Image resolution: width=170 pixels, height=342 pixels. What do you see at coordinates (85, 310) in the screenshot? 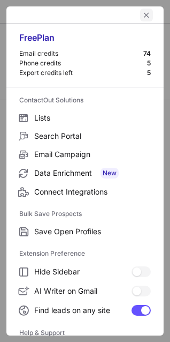
I see `label: Find leads on any site` at bounding box center [85, 310].